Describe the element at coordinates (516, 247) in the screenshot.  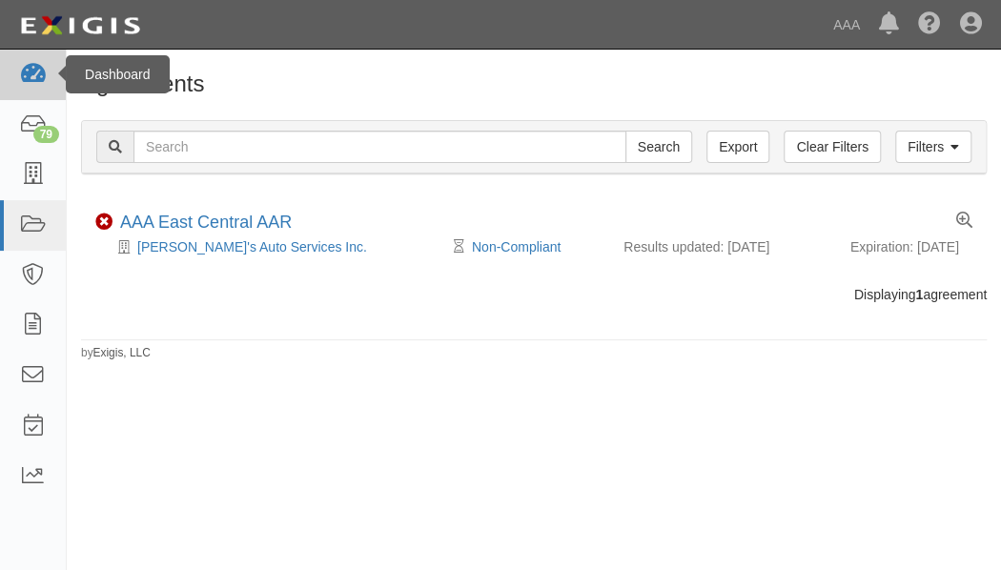
I see `a: Non-Compliant` at that location.